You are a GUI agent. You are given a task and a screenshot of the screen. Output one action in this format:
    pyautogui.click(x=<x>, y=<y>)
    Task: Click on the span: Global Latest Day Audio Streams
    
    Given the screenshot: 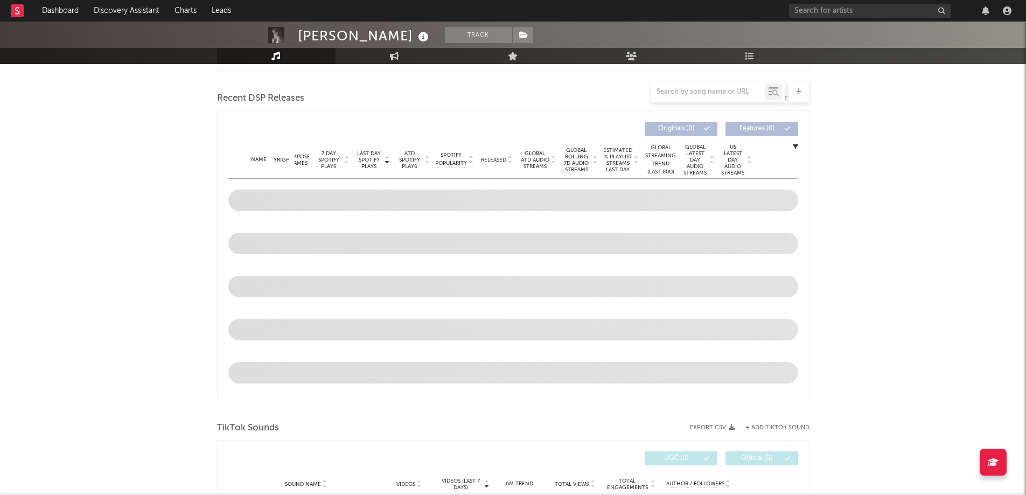 What is the action you would take?
    pyautogui.click(x=695, y=160)
    